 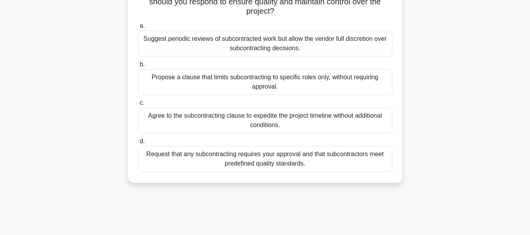 What do you see at coordinates (142, 102) in the screenshot?
I see `span: c.` at bounding box center [142, 102].